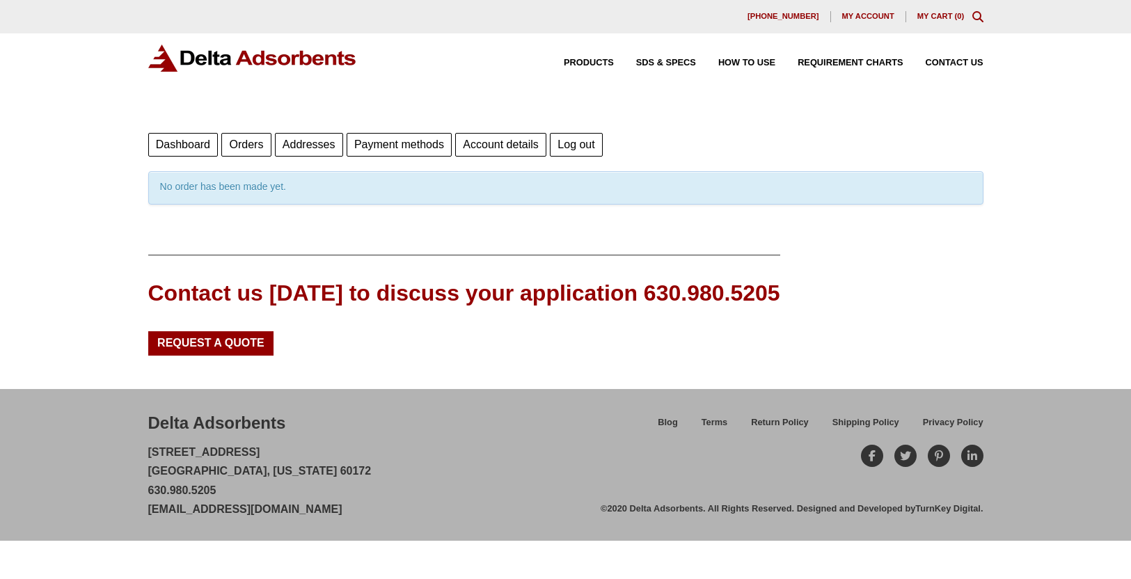 This screenshot has width=1131, height=579. I want to click on a: Request a Quote, so click(211, 343).